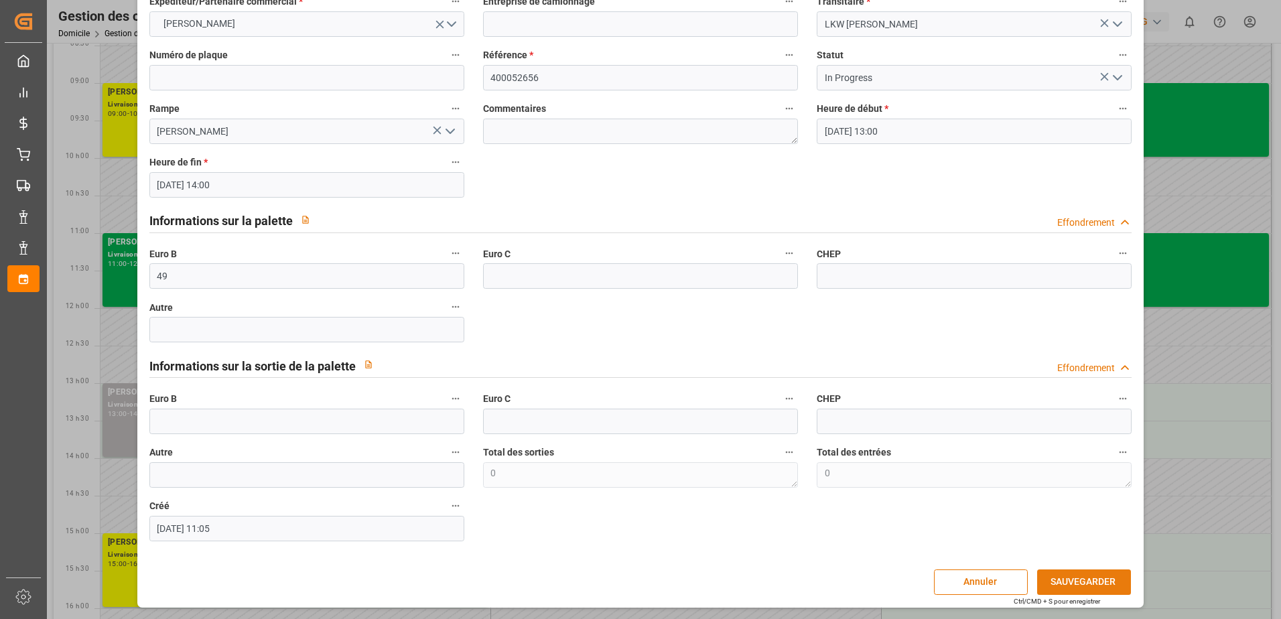 Image resolution: width=1281 pixels, height=619 pixels. What do you see at coordinates (456, 162) in the screenshot?
I see `button: Heure de fin *` at bounding box center [456, 162].